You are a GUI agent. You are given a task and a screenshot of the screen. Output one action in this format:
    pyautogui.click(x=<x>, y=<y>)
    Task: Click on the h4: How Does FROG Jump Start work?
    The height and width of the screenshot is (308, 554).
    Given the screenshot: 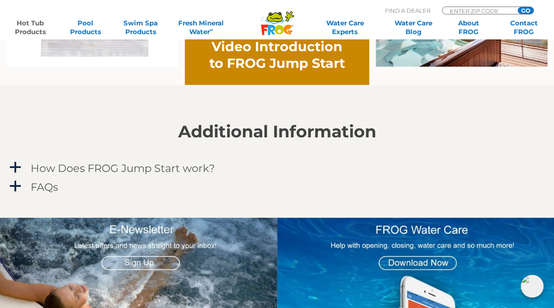 What is the action you would take?
    pyautogui.click(x=123, y=168)
    